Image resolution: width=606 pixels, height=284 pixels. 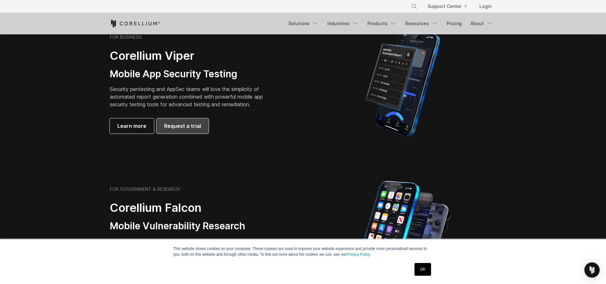 What do you see at coordinates (403, 84) in the screenshot?
I see `img: Corellium MATRIX automated report on iPhone showing app vulnerability test results across securit...` at bounding box center [403, 84].